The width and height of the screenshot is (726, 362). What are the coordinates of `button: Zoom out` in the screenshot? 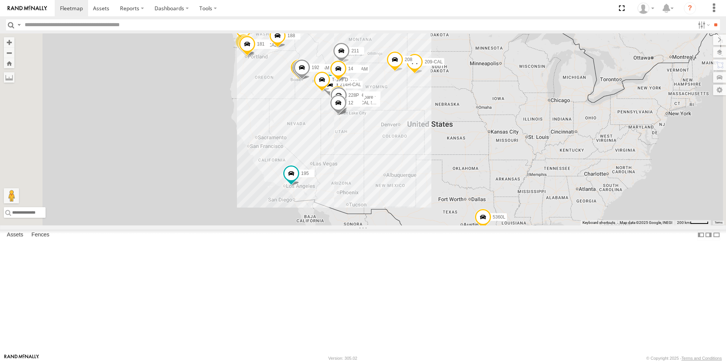 It's located at (9, 53).